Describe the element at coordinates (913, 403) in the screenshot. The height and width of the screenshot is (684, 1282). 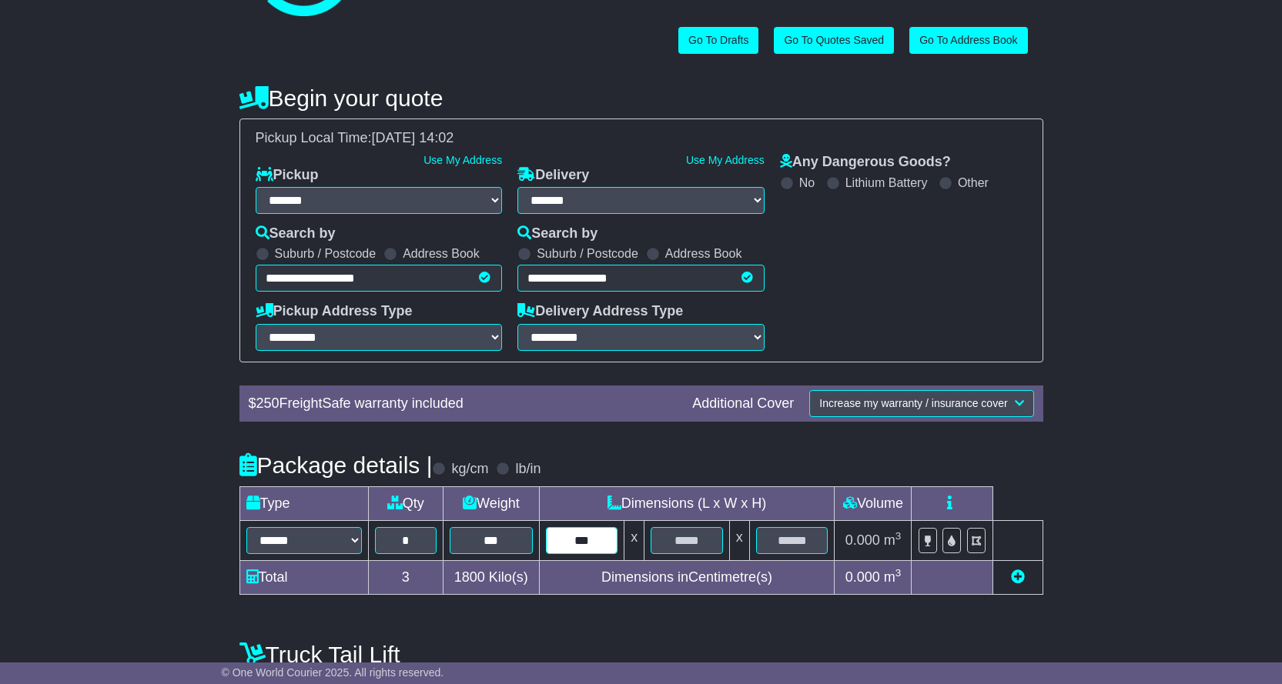
I see `span: Increase my warranty / insurance cover` at that location.